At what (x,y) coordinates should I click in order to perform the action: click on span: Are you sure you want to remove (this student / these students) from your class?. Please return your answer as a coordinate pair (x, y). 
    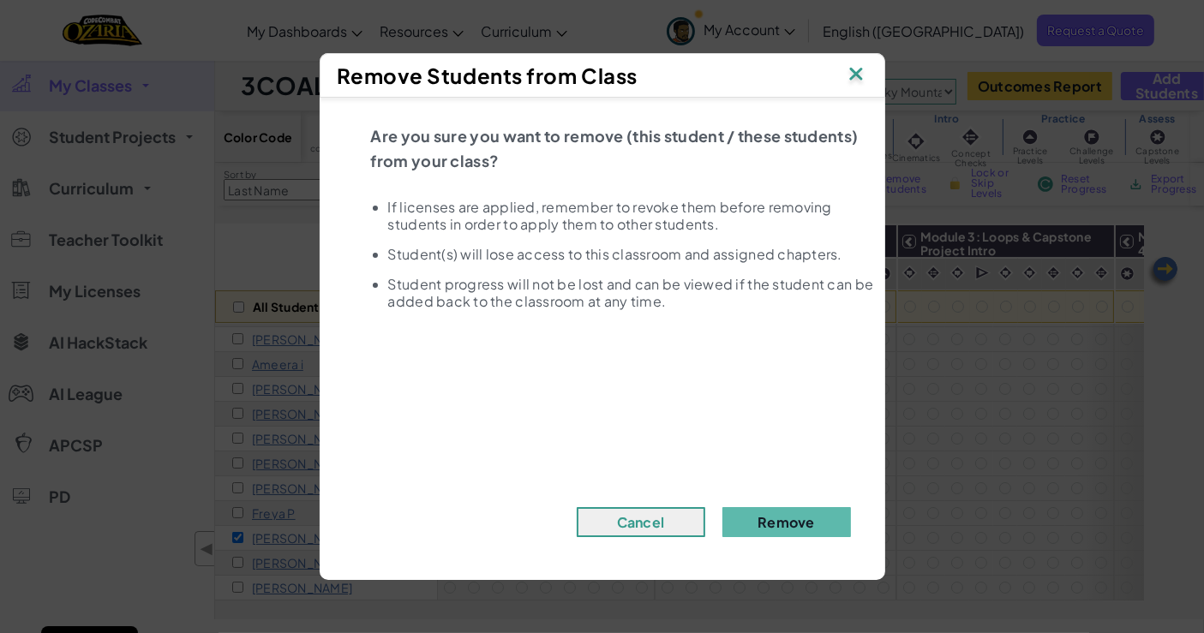
    Looking at the image, I should click on (614, 148).